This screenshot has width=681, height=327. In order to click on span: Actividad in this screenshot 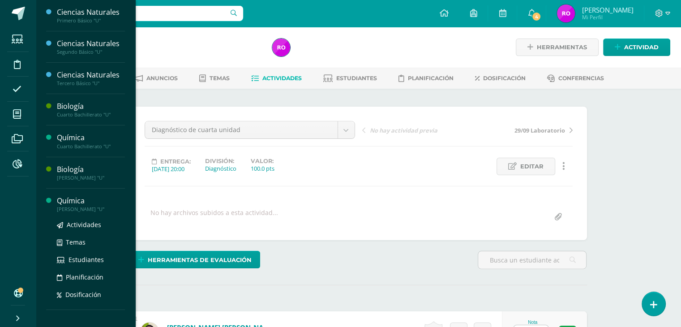, I will do `click(641, 47)`.